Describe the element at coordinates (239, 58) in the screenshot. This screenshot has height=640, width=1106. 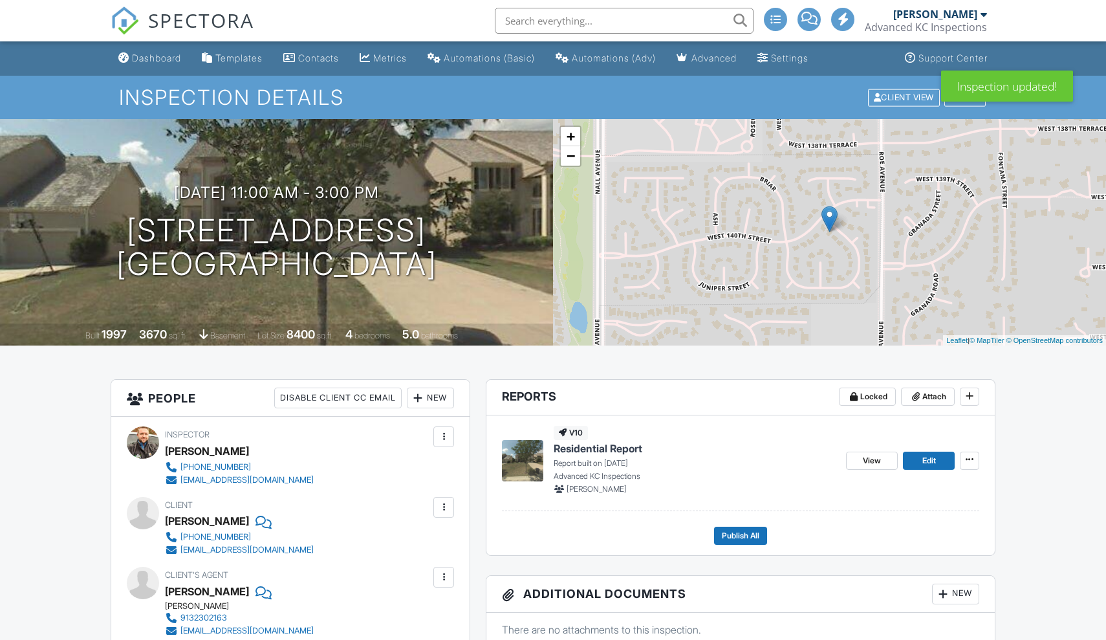
I see `div: Templates` at that location.